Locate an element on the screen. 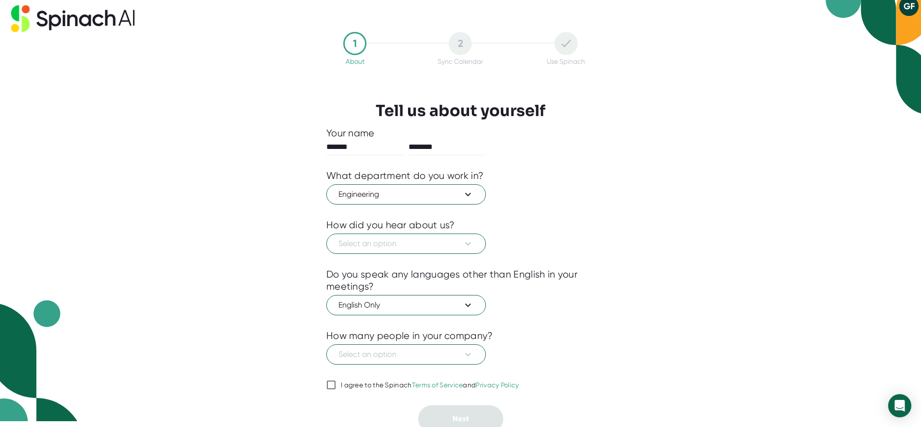 The height and width of the screenshot is (427, 921). div: Do you speak any languages other than English in your meetings? is located at coordinates (460, 280).